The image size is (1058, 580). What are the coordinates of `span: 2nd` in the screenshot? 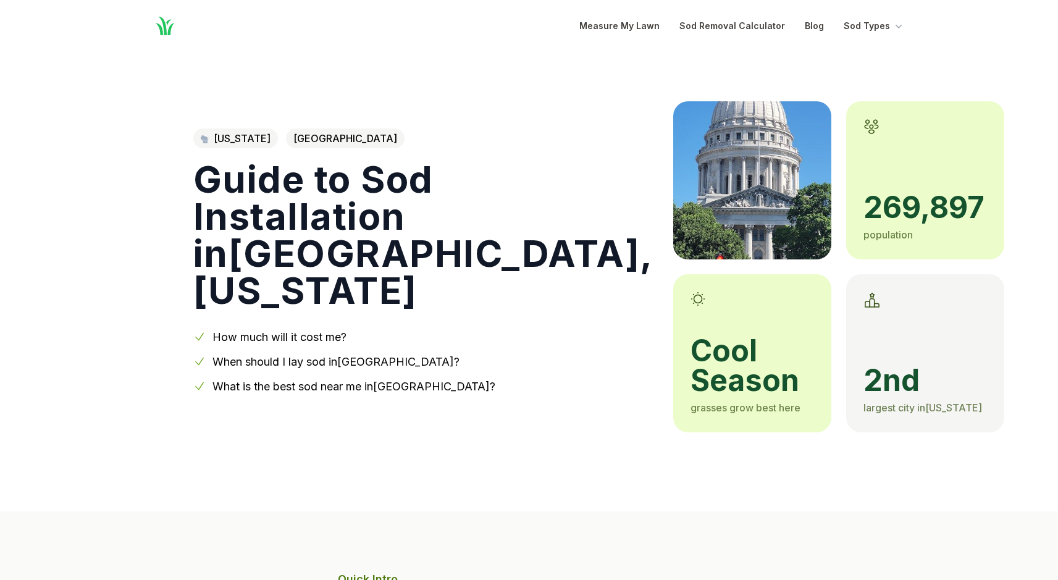 It's located at (925, 380).